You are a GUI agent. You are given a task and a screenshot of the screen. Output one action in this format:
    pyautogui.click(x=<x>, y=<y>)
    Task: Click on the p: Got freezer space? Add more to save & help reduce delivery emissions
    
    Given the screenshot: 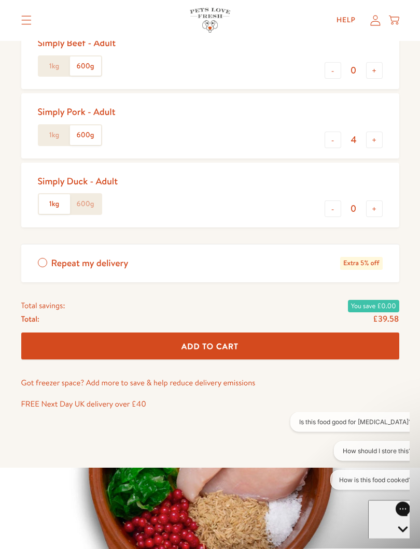 What is the action you would take?
    pyautogui.click(x=210, y=383)
    